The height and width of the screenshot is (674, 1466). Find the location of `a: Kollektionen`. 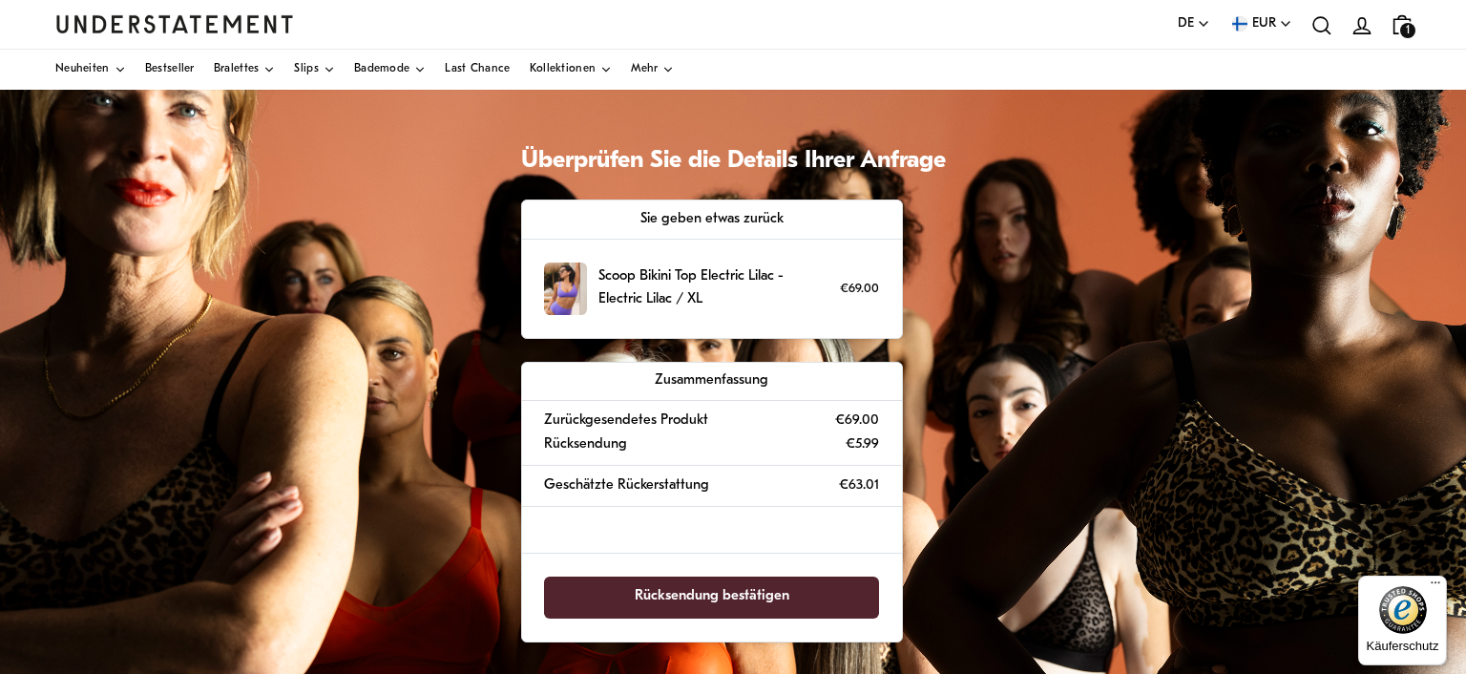

a: Kollektionen is located at coordinates (571, 70).